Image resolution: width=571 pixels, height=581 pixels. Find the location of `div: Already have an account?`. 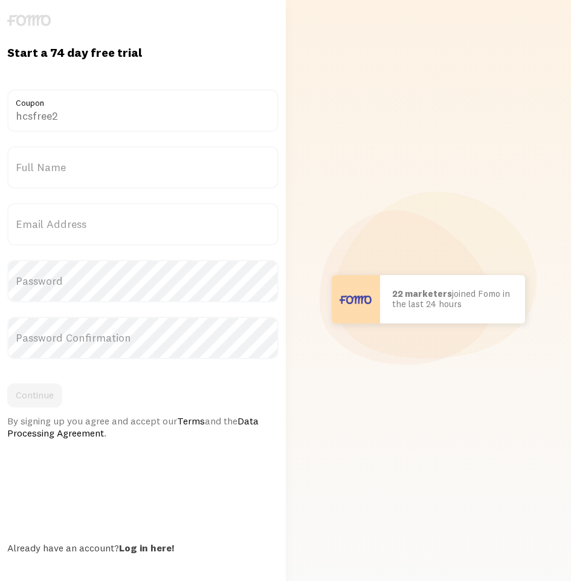

div: Already have an account? is located at coordinates (143, 548).